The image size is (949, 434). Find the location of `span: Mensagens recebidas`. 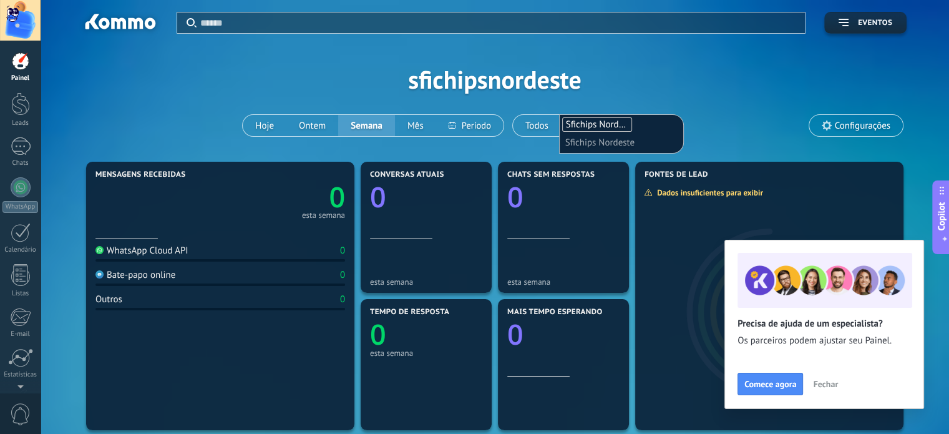

span: Mensagens recebidas is located at coordinates (140, 175).